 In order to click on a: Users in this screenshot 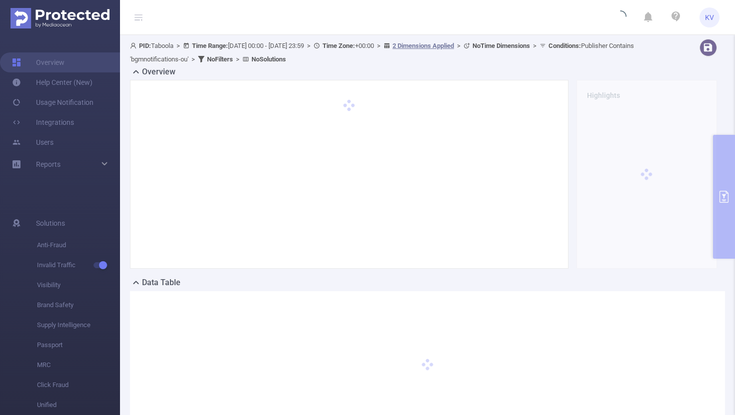, I will do `click(32, 142)`.